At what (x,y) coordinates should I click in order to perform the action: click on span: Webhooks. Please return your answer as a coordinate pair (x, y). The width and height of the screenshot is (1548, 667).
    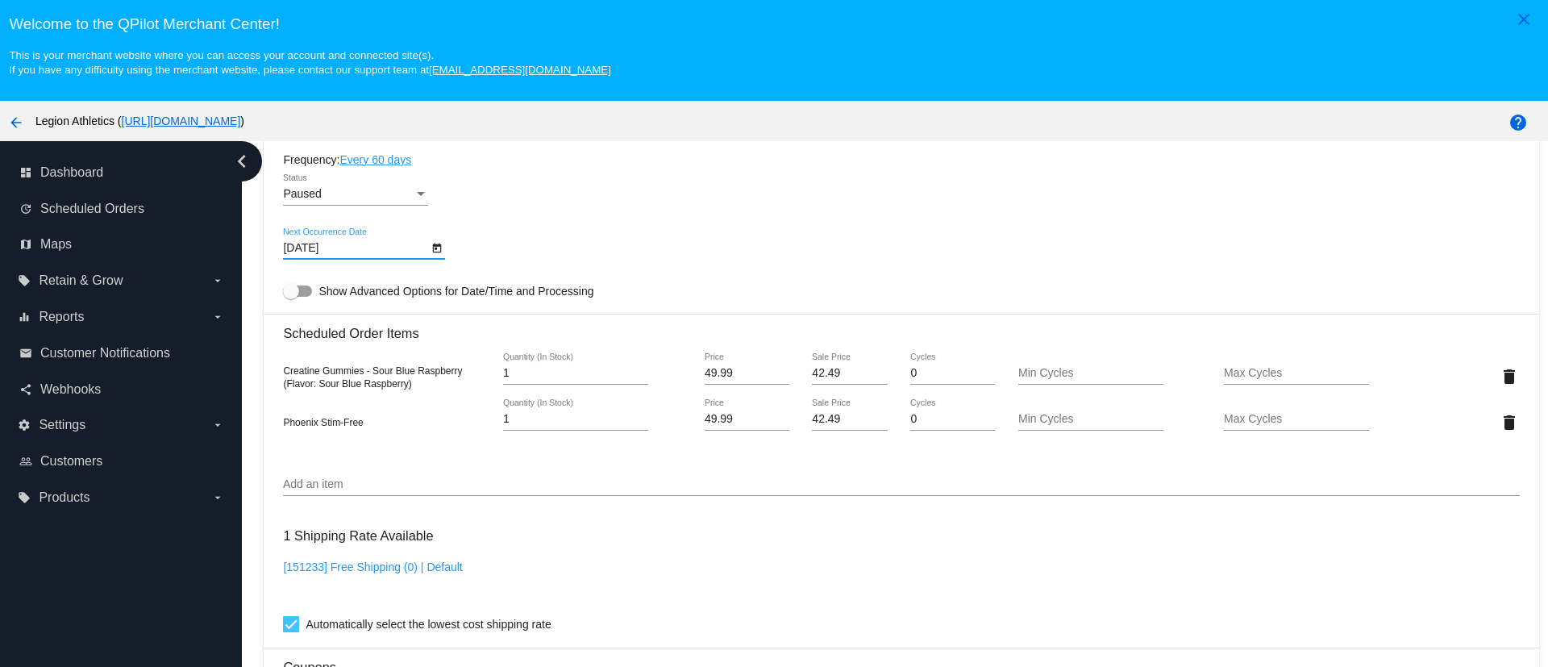
    Looking at the image, I should click on (70, 389).